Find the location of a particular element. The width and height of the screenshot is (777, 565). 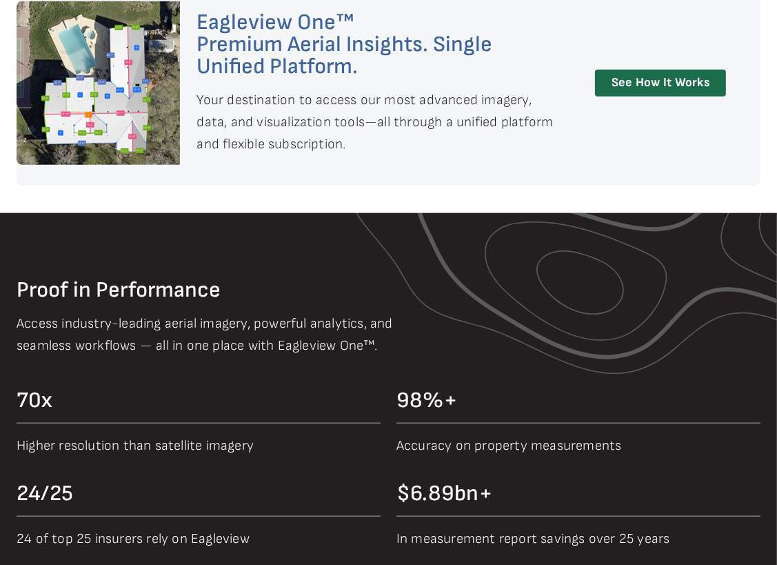

p: Your destination to access our most advanced imagery, data, and visualization tools—all through a... is located at coordinates (381, 122).